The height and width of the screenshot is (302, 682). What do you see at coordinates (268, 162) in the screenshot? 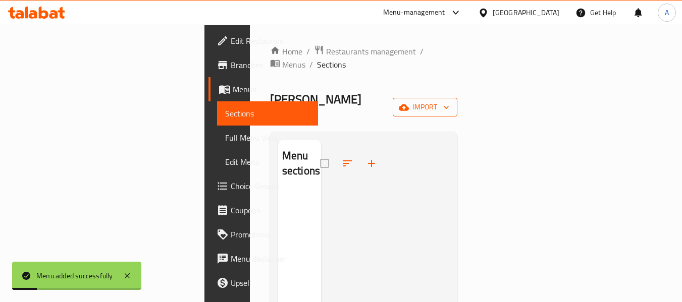
I see `span: Edit Menu` at bounding box center [268, 162].